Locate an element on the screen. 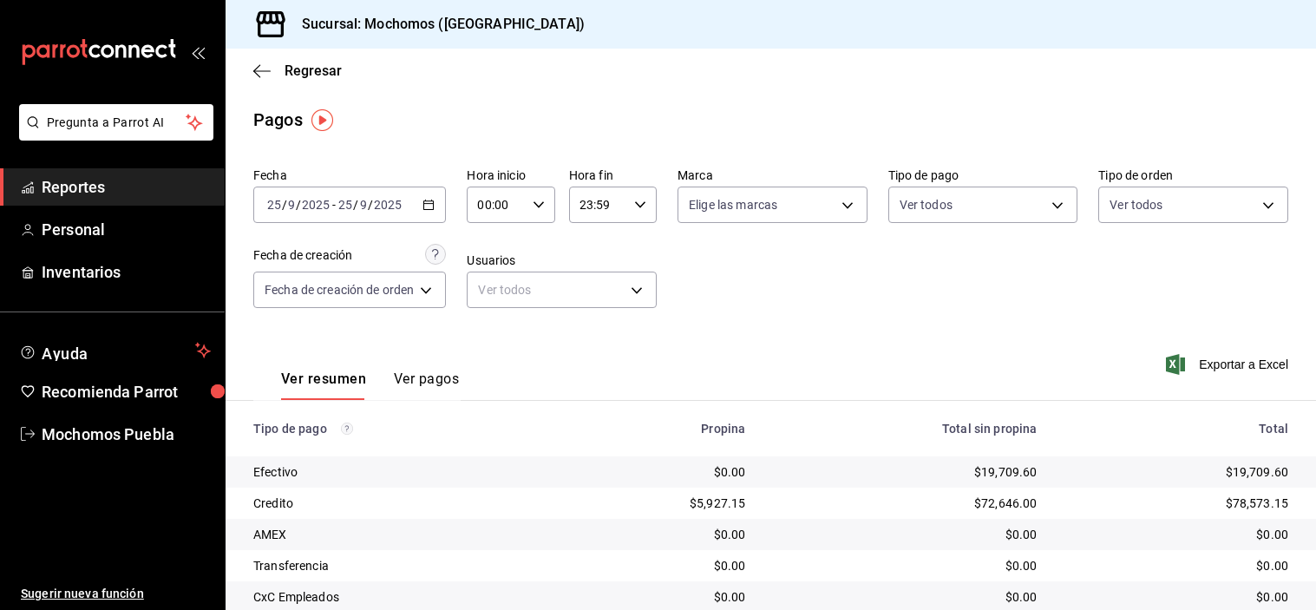 The width and height of the screenshot is (1316, 610). button: open_drawer_menu is located at coordinates (198, 52).